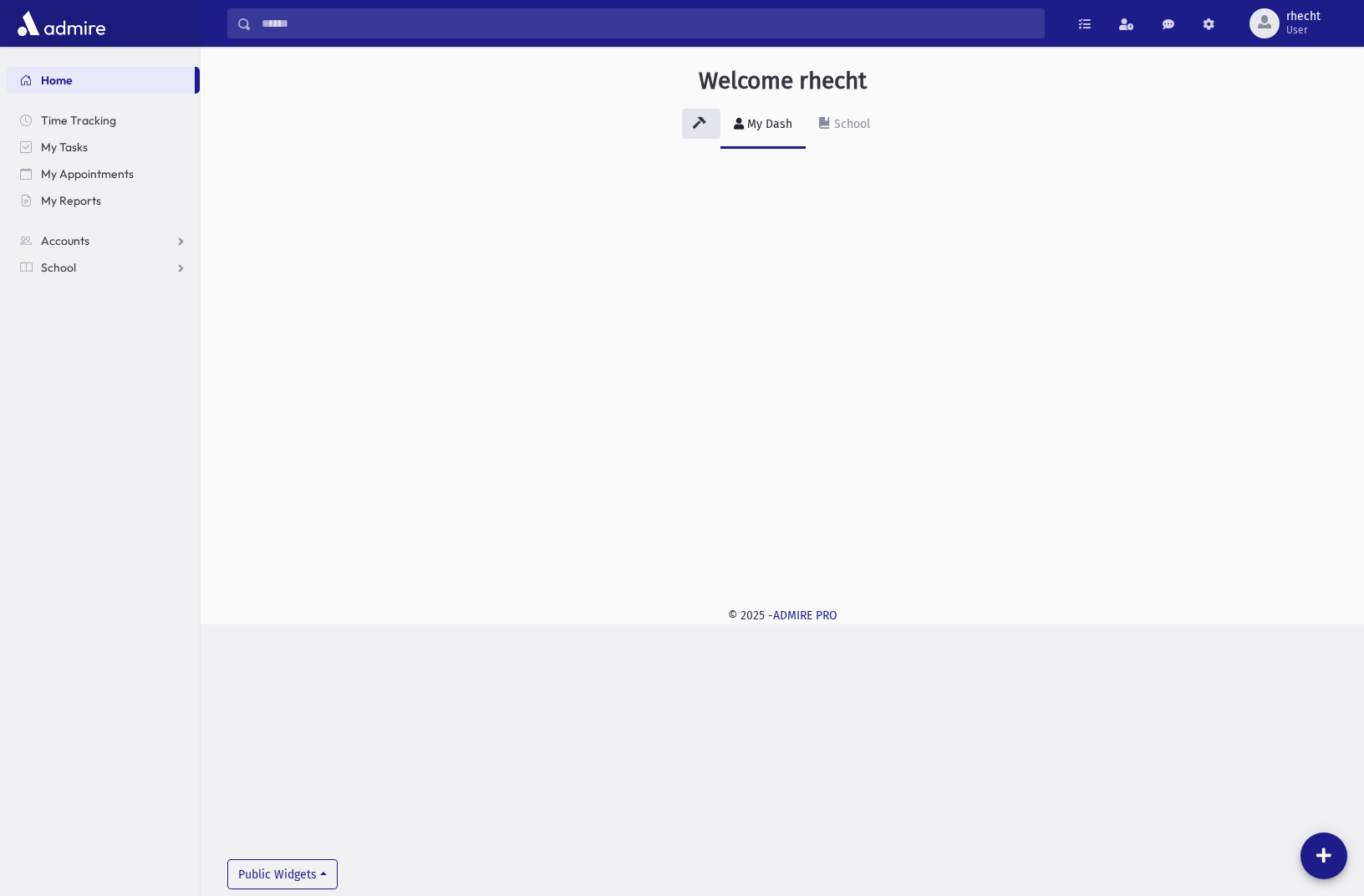  I want to click on a: ADMIRE PRO, so click(805, 615).